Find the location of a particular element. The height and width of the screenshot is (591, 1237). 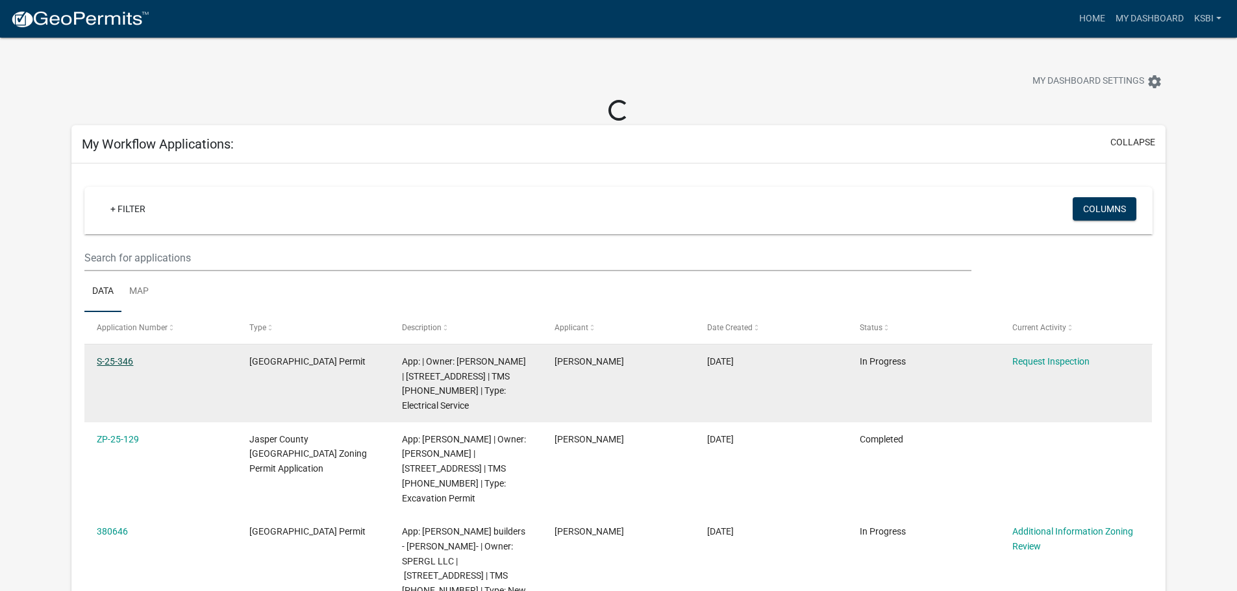

span: Jasper County SC Zoning Permit Application is located at coordinates (308, 454).